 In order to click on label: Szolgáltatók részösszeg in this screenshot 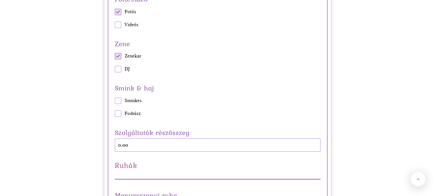, I will do `click(217, 132)`.